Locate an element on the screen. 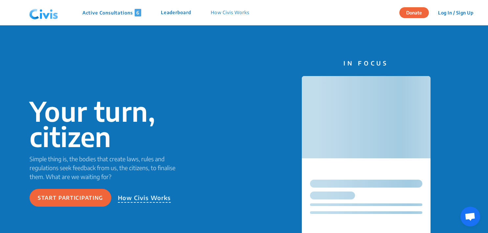 The image size is (488, 233). p: Simple thing is, the bodies that create laws, rules and regulations seek feedback from us, the ci... is located at coordinates (104, 167).